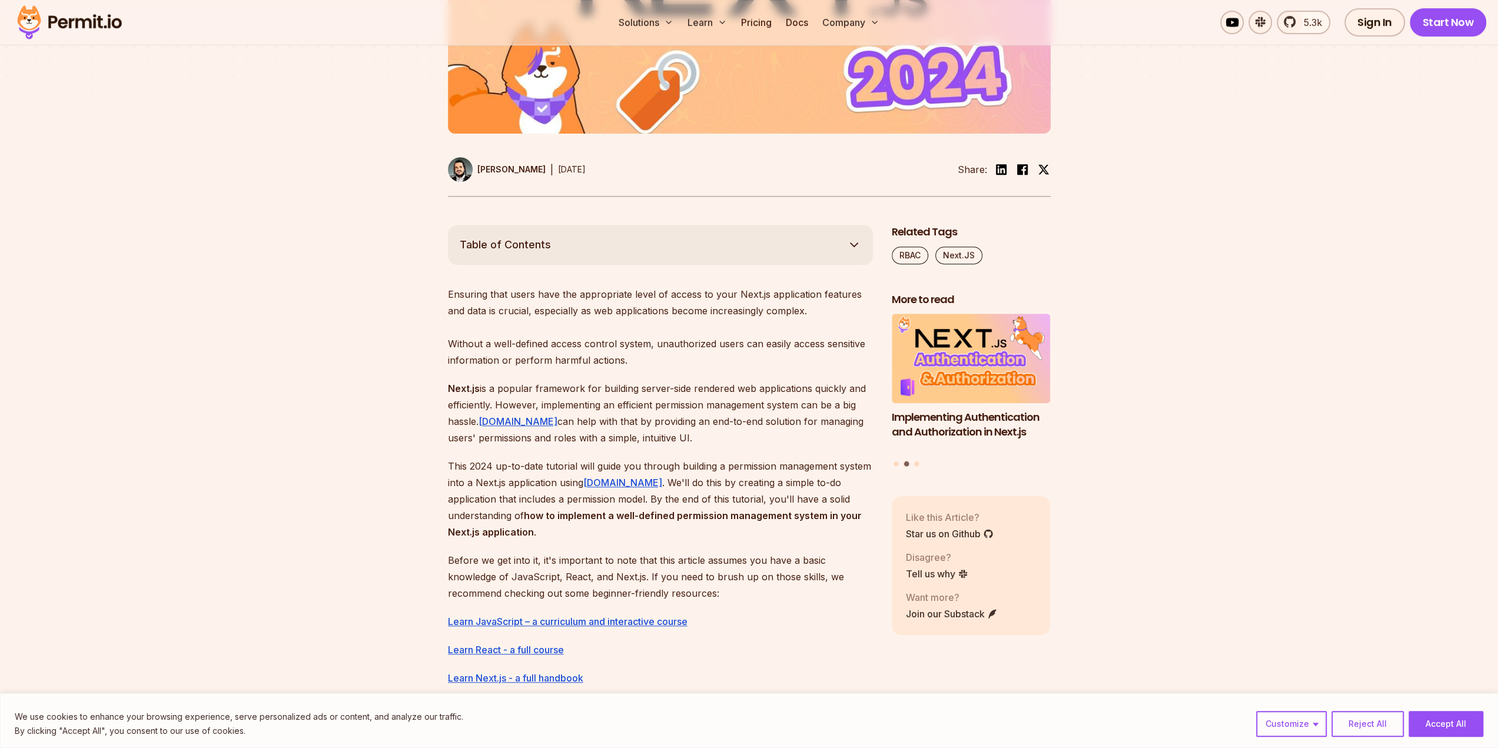 This screenshot has height=748, width=1498. What do you see at coordinates (505, 245) in the screenshot?
I see `span: Table of Contents` at bounding box center [505, 245].